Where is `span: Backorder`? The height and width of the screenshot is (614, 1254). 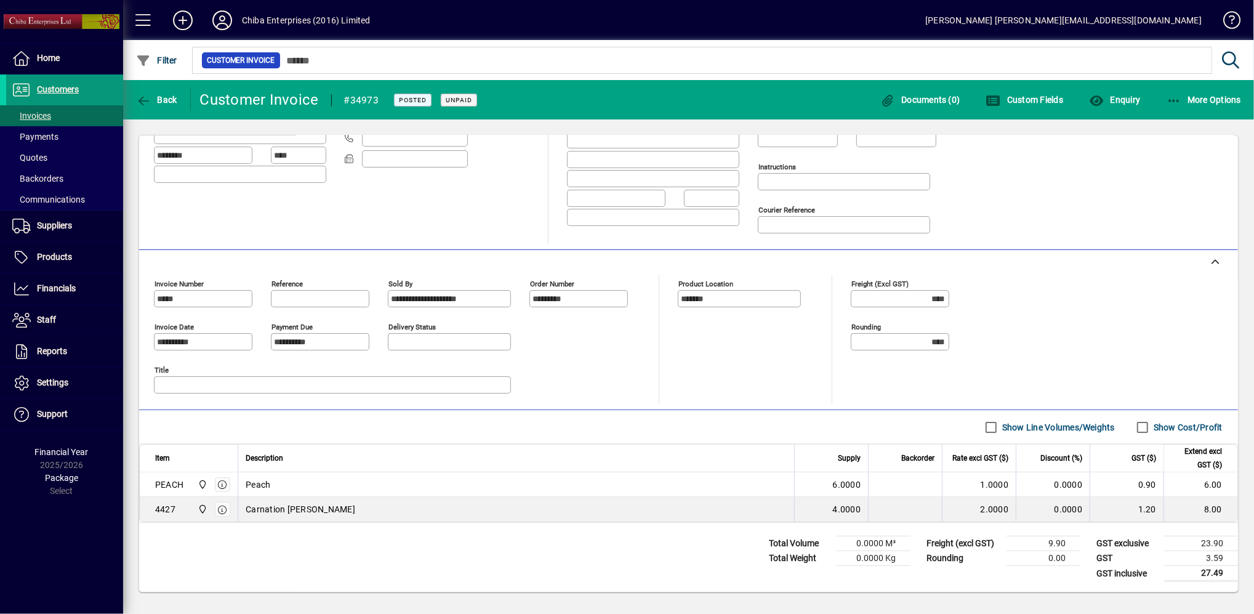
span: Backorder is located at coordinates (918, 458).